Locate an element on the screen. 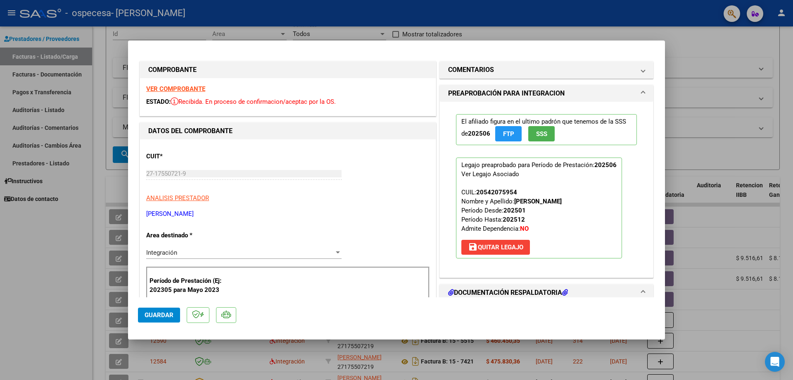  strong: VER COMPROBANTE is located at coordinates (176, 89).